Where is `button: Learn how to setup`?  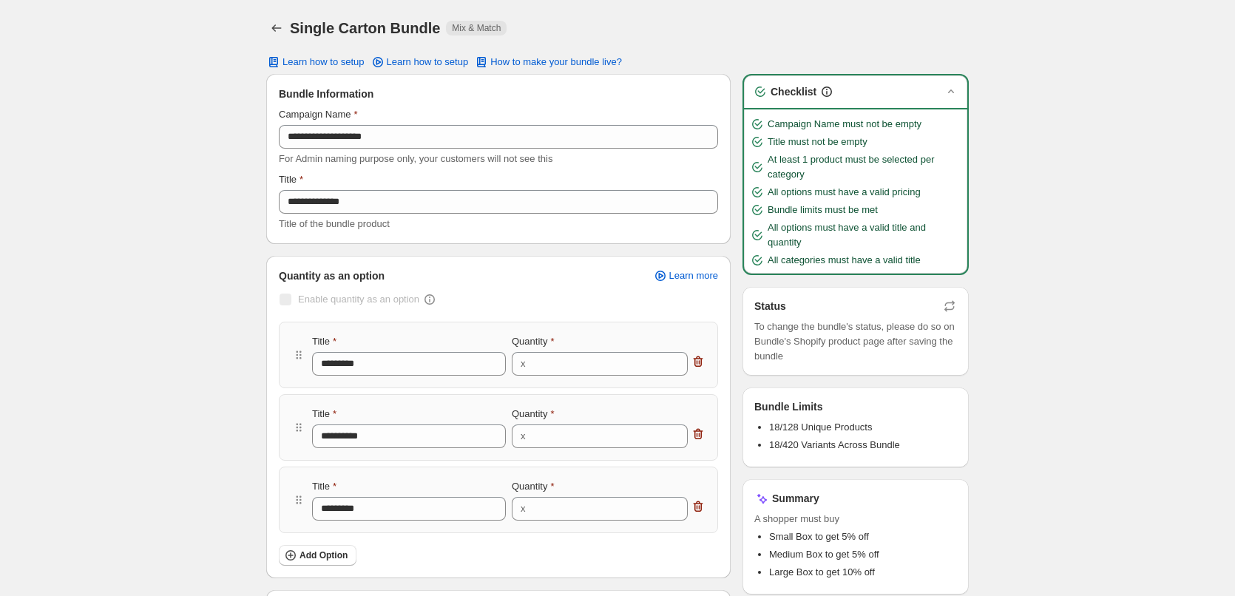 button: Learn how to setup is located at coordinates (315, 62).